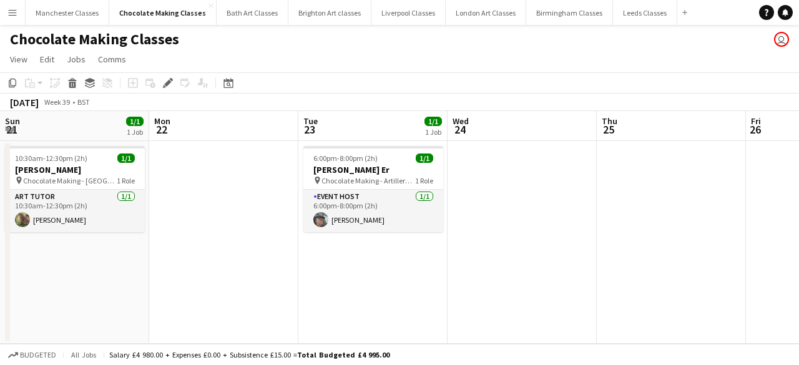  What do you see at coordinates (249, 354) in the screenshot?
I see `div: Salary £4 980.00 + Expenses £0.00 + Subsistence £15.00 =` at bounding box center [249, 354].